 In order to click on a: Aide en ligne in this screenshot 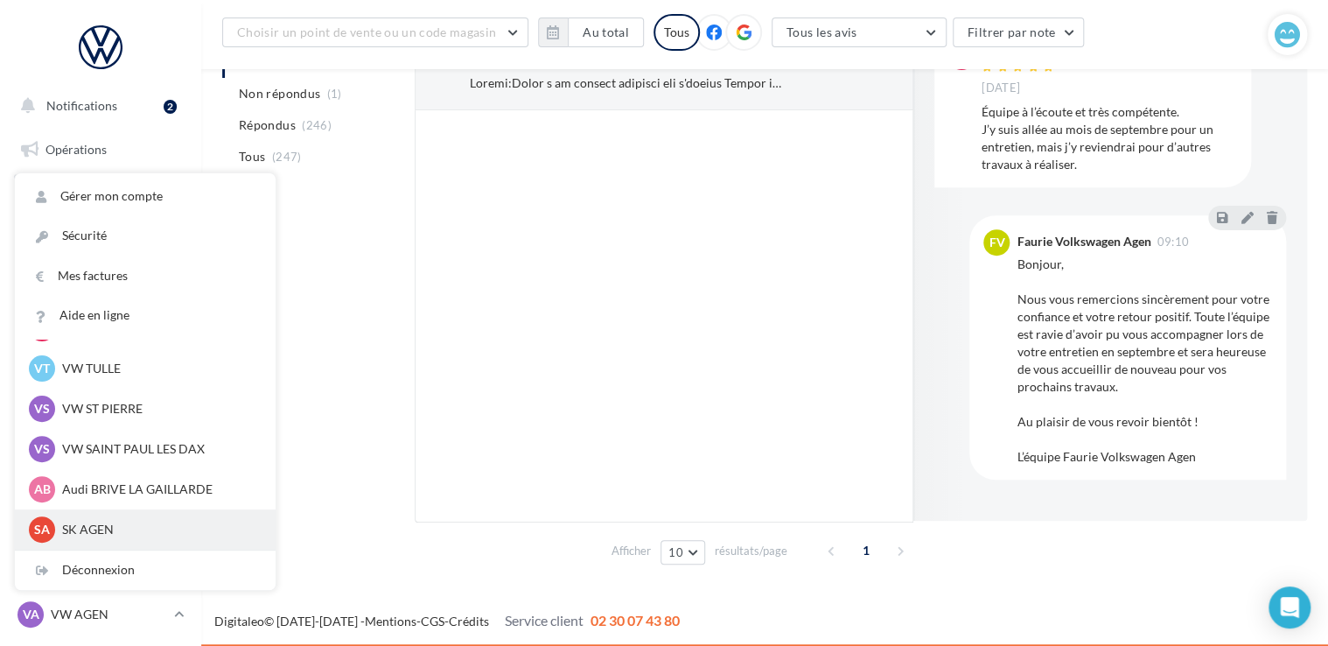, I will do `click(145, 315)`.